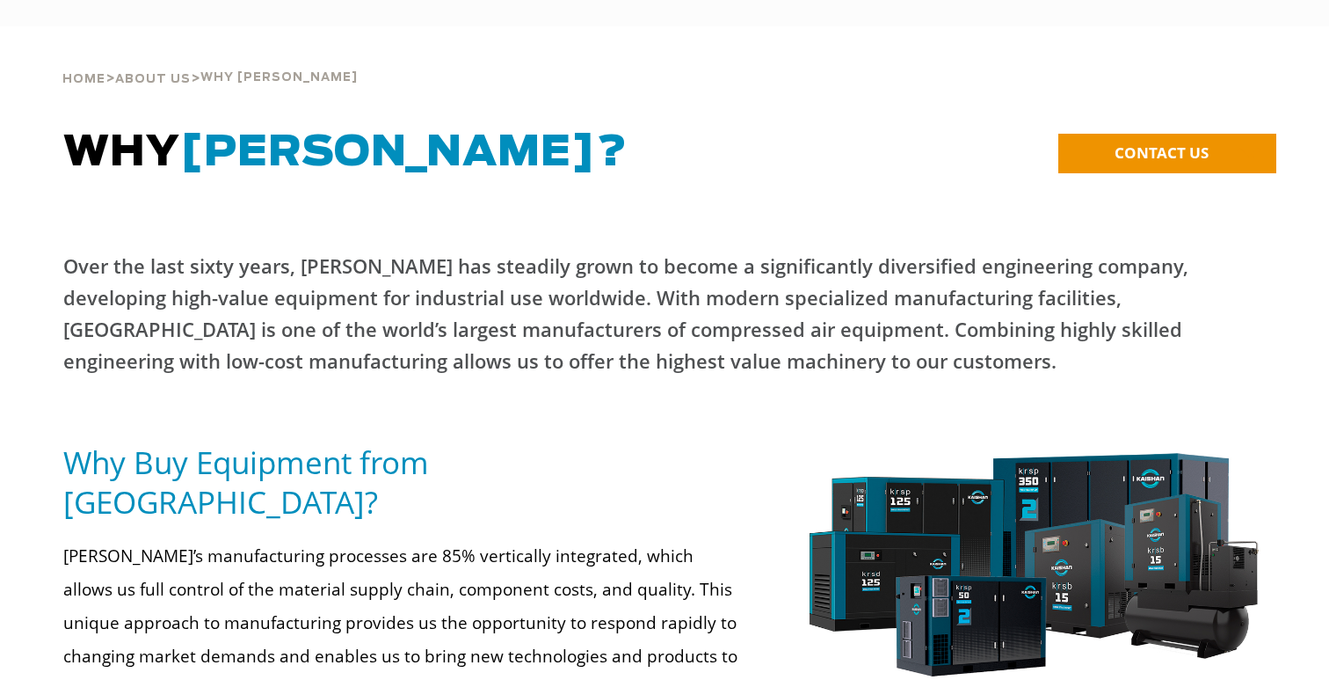 This screenshot has height=680, width=1329. What do you see at coordinates (1168, 153) in the screenshot?
I see `a: CONTACT US` at bounding box center [1168, 153].